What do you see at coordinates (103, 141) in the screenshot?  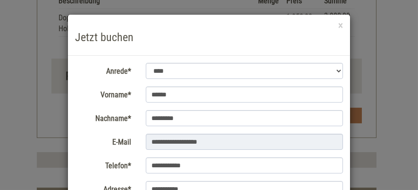 I see `label: E-Mail` at bounding box center [103, 141].